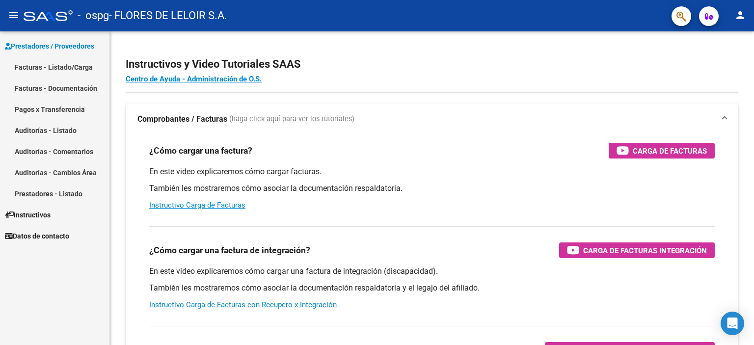  I want to click on a: Instructivo Carga de Facturas con Recupero x Integración, so click(243, 305).